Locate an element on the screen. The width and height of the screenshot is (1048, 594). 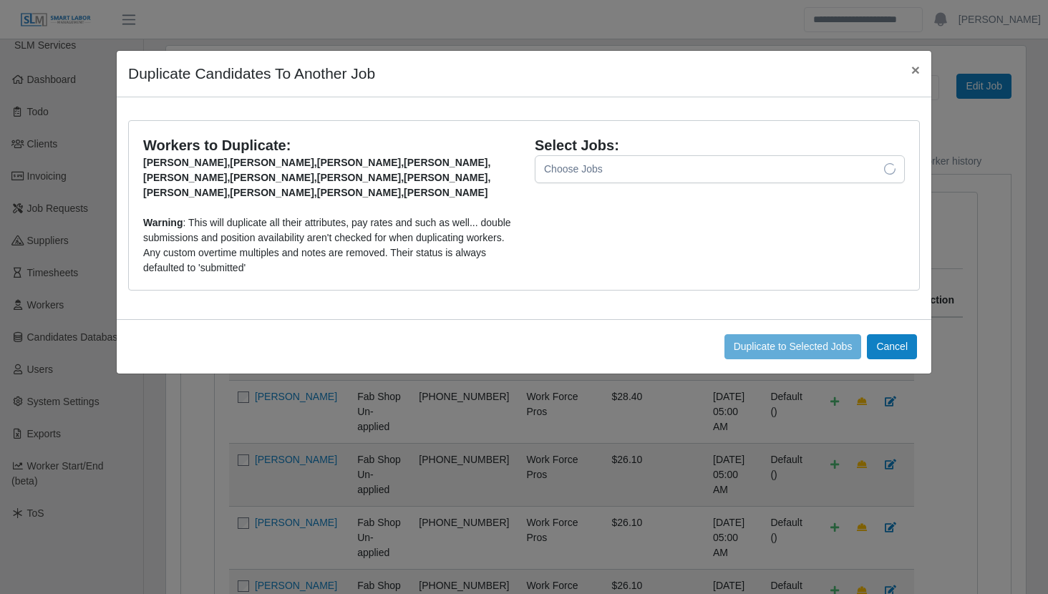
b: Warning is located at coordinates (162, 223).